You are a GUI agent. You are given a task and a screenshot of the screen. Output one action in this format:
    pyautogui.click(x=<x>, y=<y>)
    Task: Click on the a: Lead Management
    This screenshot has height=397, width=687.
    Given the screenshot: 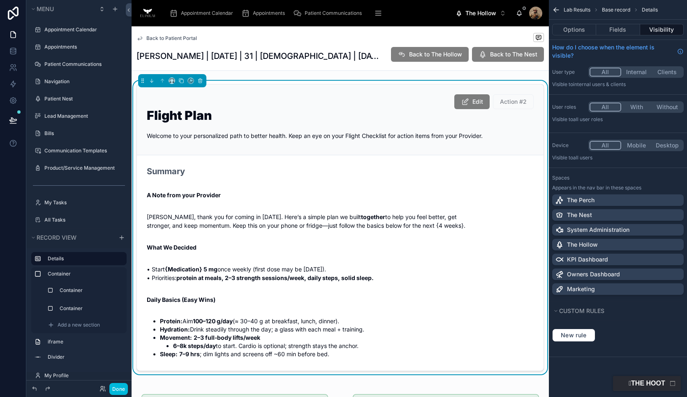 What is the action you would take?
    pyautogui.click(x=83, y=116)
    